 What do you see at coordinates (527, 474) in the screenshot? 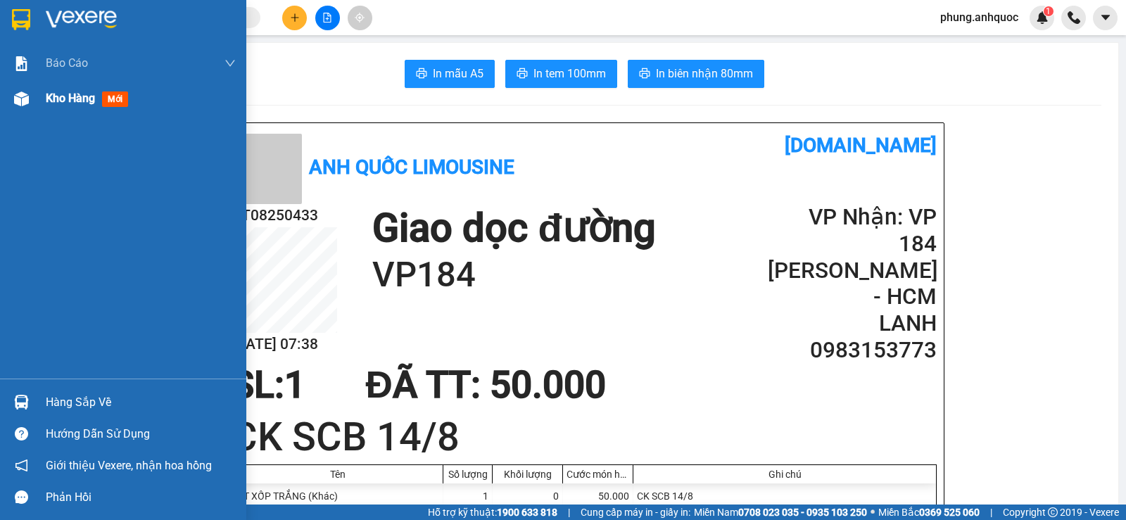
I see `div: Khối lượng` at bounding box center [527, 474].